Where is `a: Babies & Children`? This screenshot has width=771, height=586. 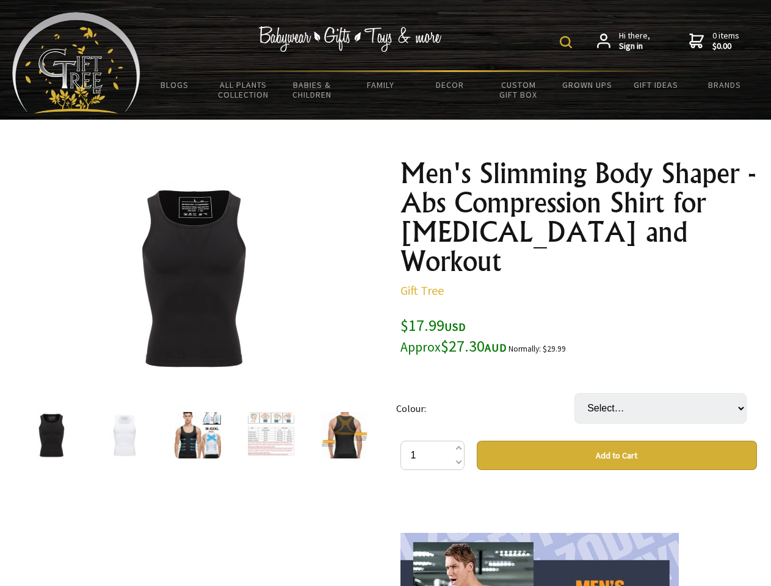
a: Babies & Children is located at coordinates (312, 90).